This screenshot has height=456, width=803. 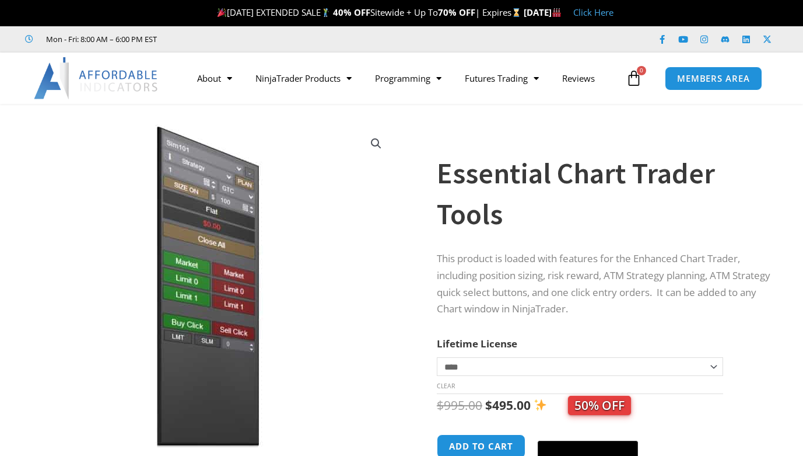 What do you see at coordinates (408, 78) in the screenshot?
I see `a: Programming` at bounding box center [408, 78].